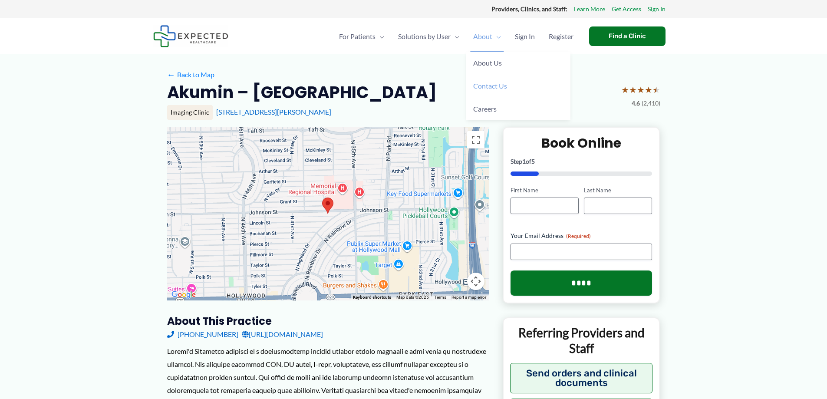 The height and width of the screenshot is (399, 827). Describe the element at coordinates (518, 109) in the screenshot. I see `a: Careers` at that location.